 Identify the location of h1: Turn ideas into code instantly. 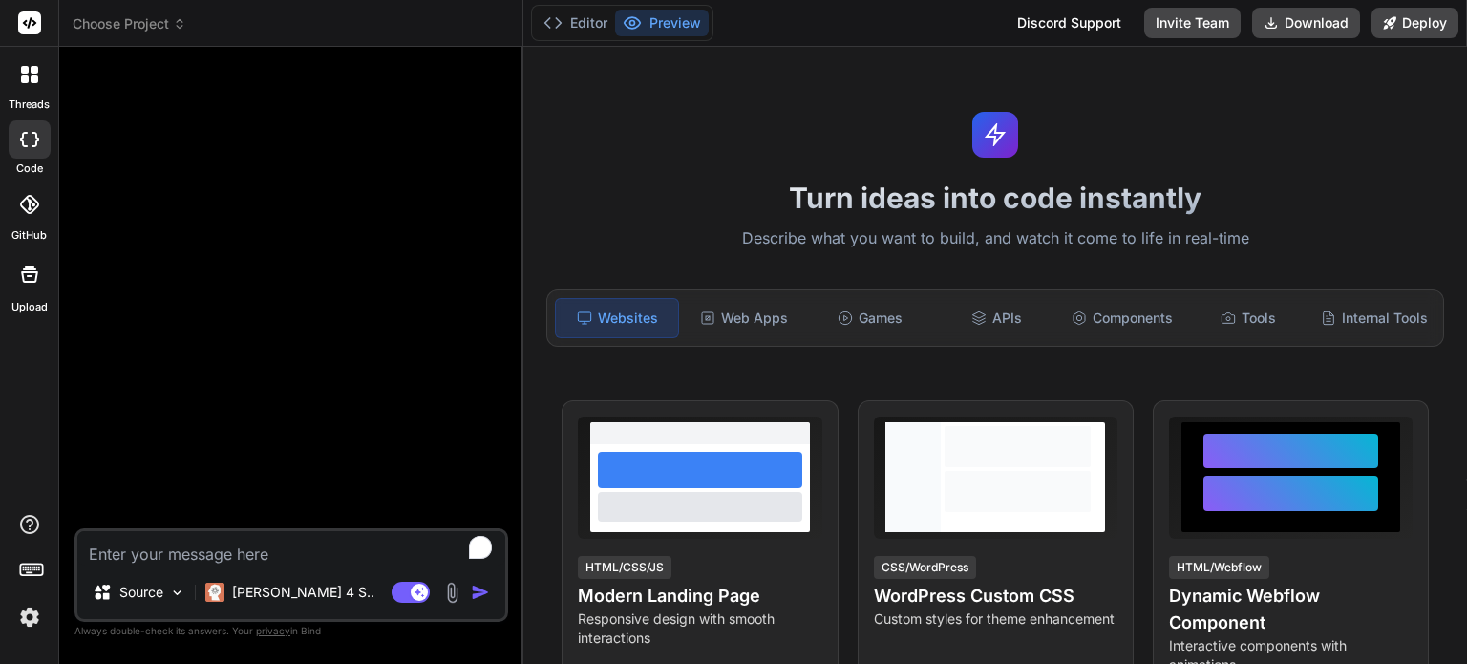
(995, 198).